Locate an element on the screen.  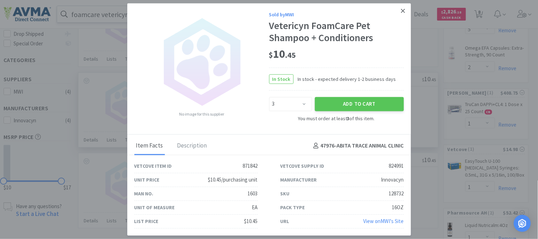
div: Open Intercom Messenger is located at coordinates (522, 223).